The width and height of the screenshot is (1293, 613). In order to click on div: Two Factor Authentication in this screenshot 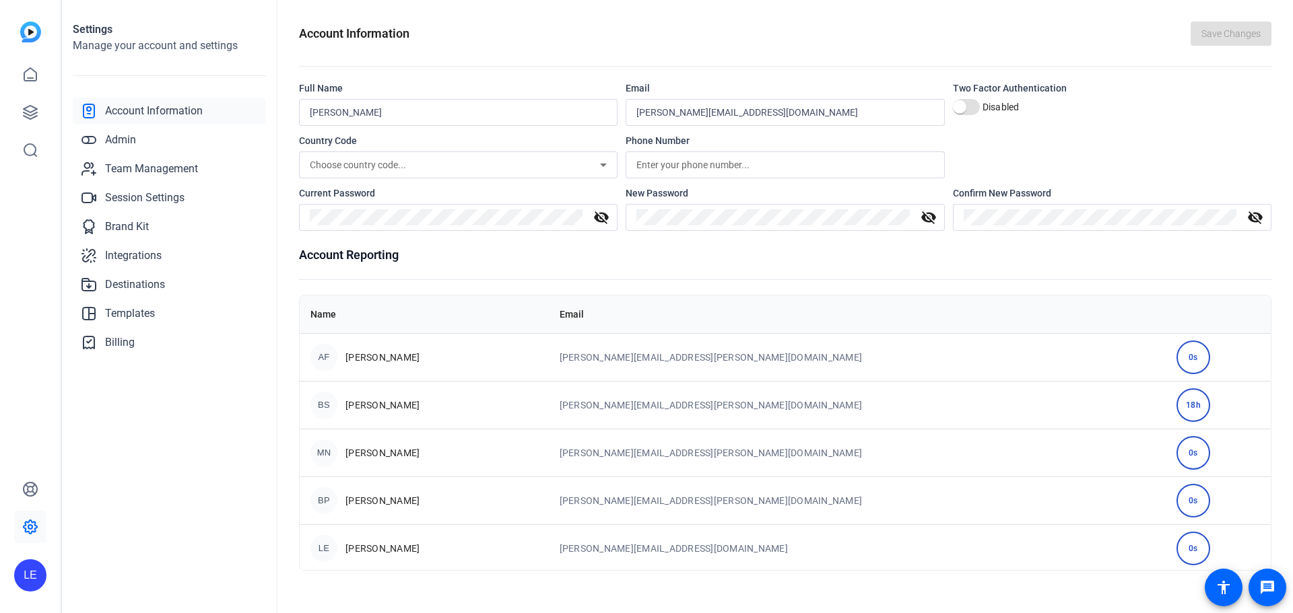, I will do `click(1112, 88)`.